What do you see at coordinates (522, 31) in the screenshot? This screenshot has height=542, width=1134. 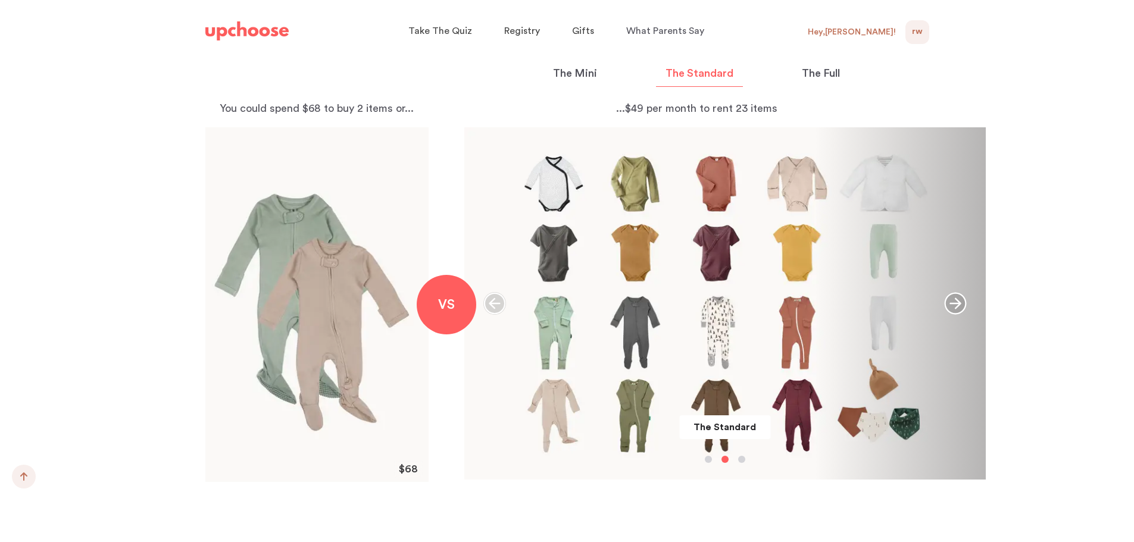 I see `span: Registry` at bounding box center [522, 31].